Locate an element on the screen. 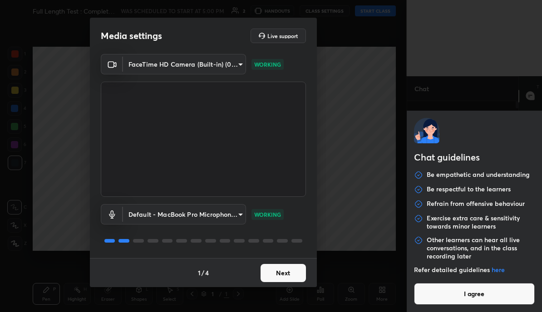  h4: 1 is located at coordinates (199, 273).